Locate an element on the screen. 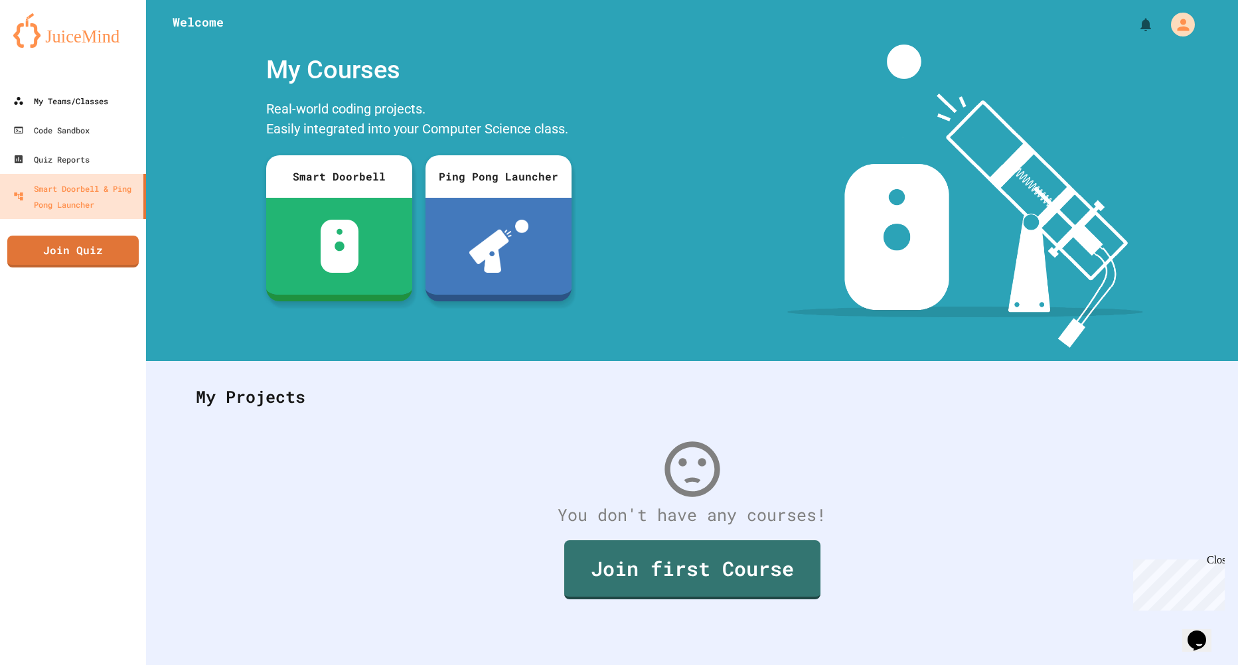  img: ppl-with-ball.png is located at coordinates (499, 246).